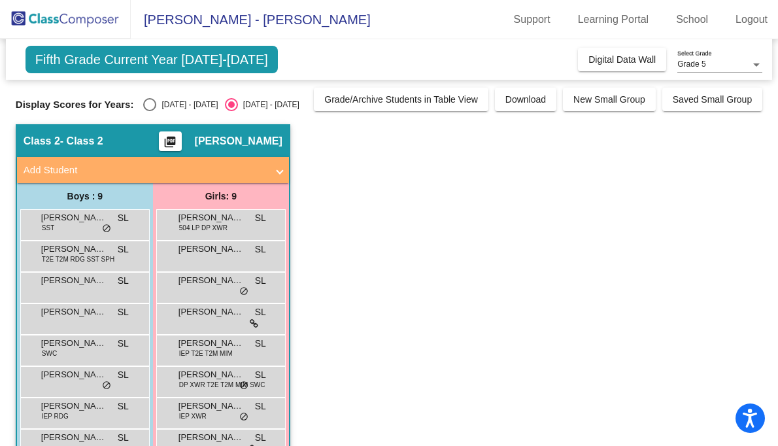  What do you see at coordinates (525, 99) in the screenshot?
I see `span: Download` at bounding box center [525, 99].